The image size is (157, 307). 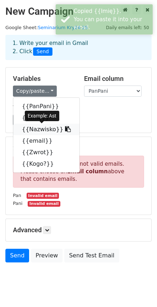 What do you see at coordinates (43, 79) in the screenshot?
I see `h5: Variables` at bounding box center [43, 79].